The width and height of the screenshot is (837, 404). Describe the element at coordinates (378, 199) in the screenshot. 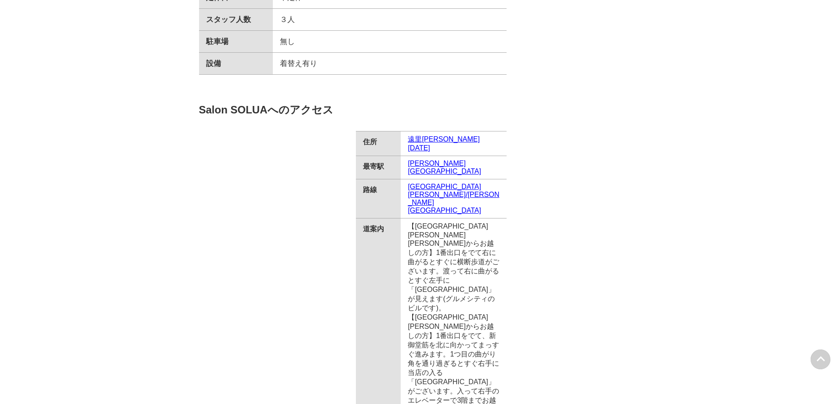

I see `th: 路線` at that location.